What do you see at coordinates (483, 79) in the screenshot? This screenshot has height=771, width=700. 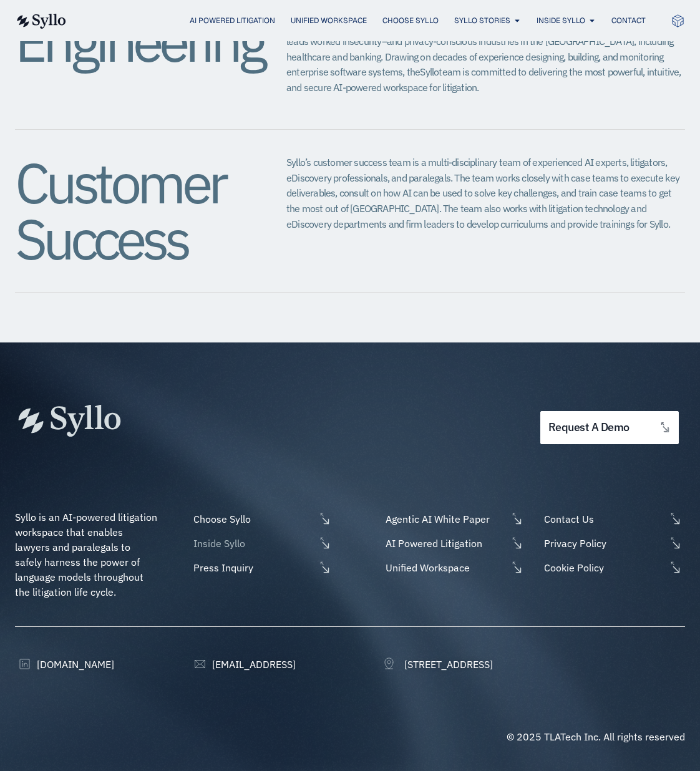 I see `span: team is committed to delivering the most powerful, intuitive, and secure AI-powered workspace for...` at bounding box center [483, 79].